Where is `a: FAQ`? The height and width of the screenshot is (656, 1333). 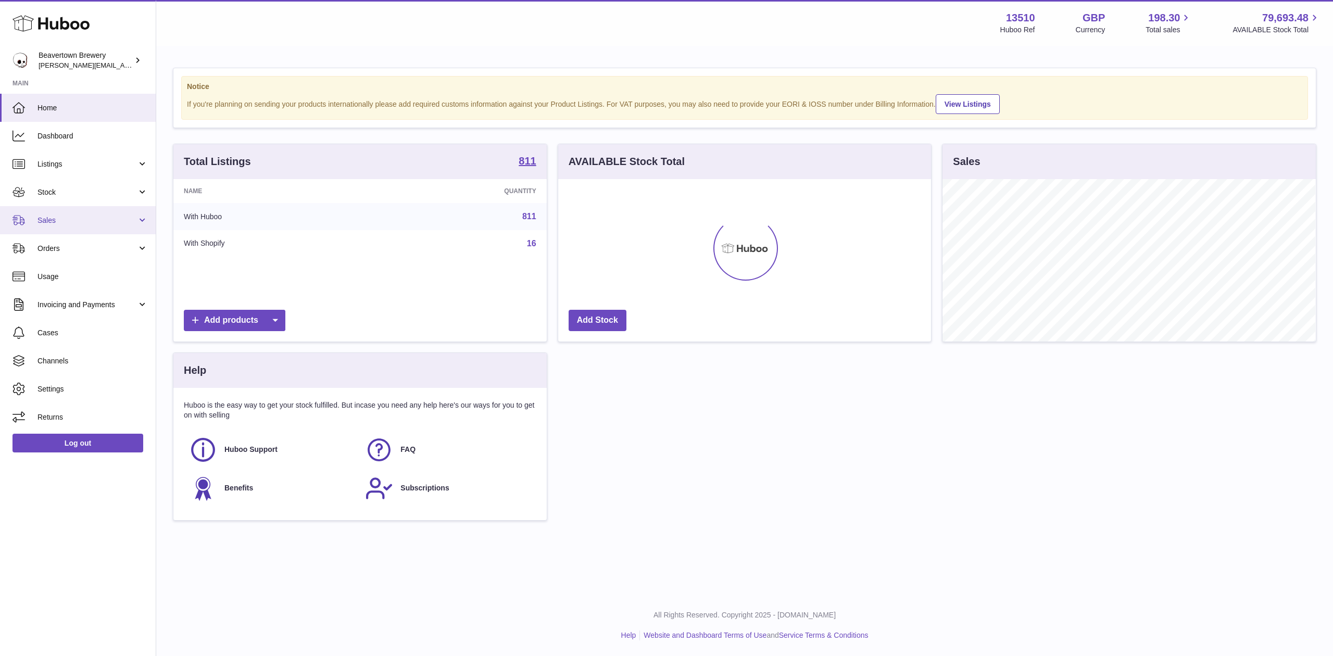
a: FAQ is located at coordinates (448, 450).